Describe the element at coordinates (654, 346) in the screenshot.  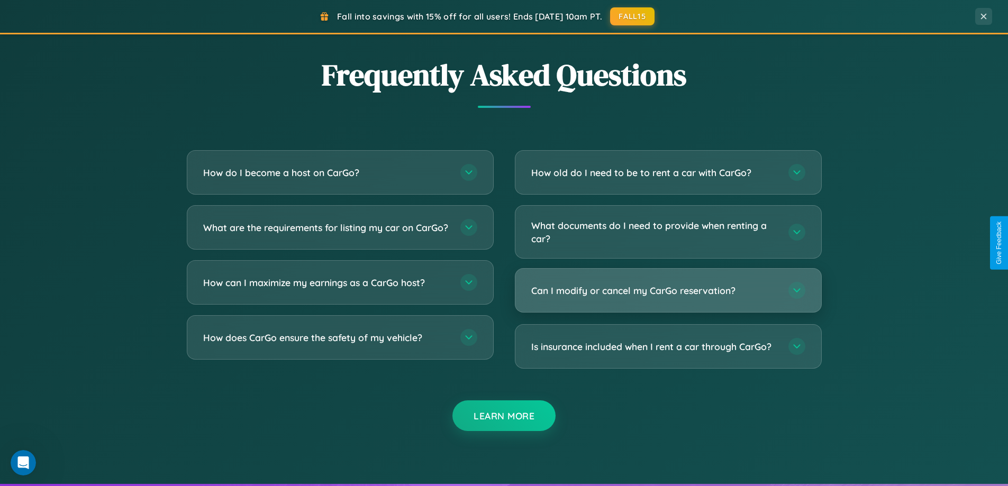
I see `h3: Is insurance included when I rent a car through CarGo?` at that location.